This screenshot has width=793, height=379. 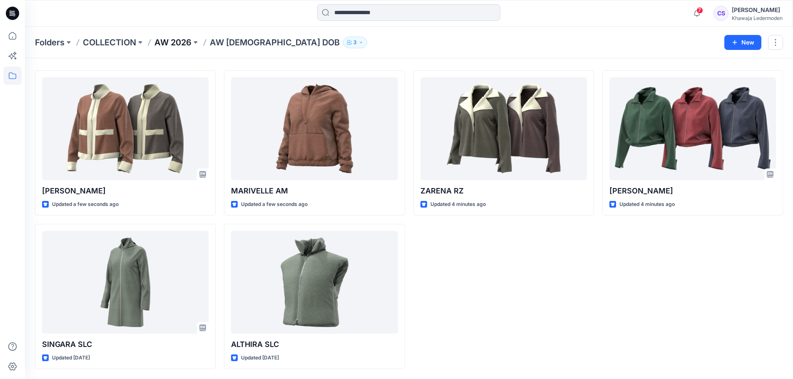 I want to click on a: ZARENA RZ, so click(x=504, y=129).